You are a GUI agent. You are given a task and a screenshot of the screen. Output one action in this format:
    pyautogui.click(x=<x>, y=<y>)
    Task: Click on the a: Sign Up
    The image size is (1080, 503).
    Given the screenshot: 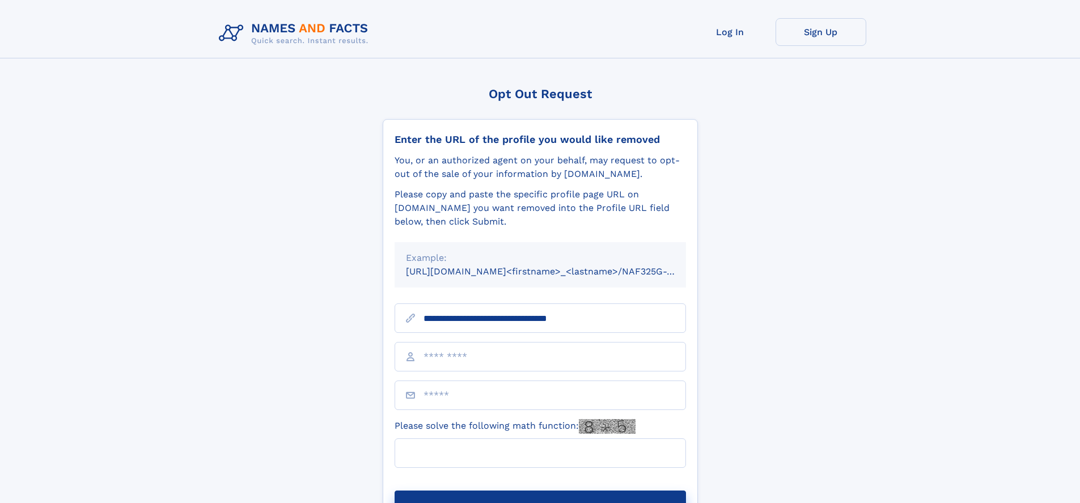 What is the action you would take?
    pyautogui.click(x=821, y=32)
    